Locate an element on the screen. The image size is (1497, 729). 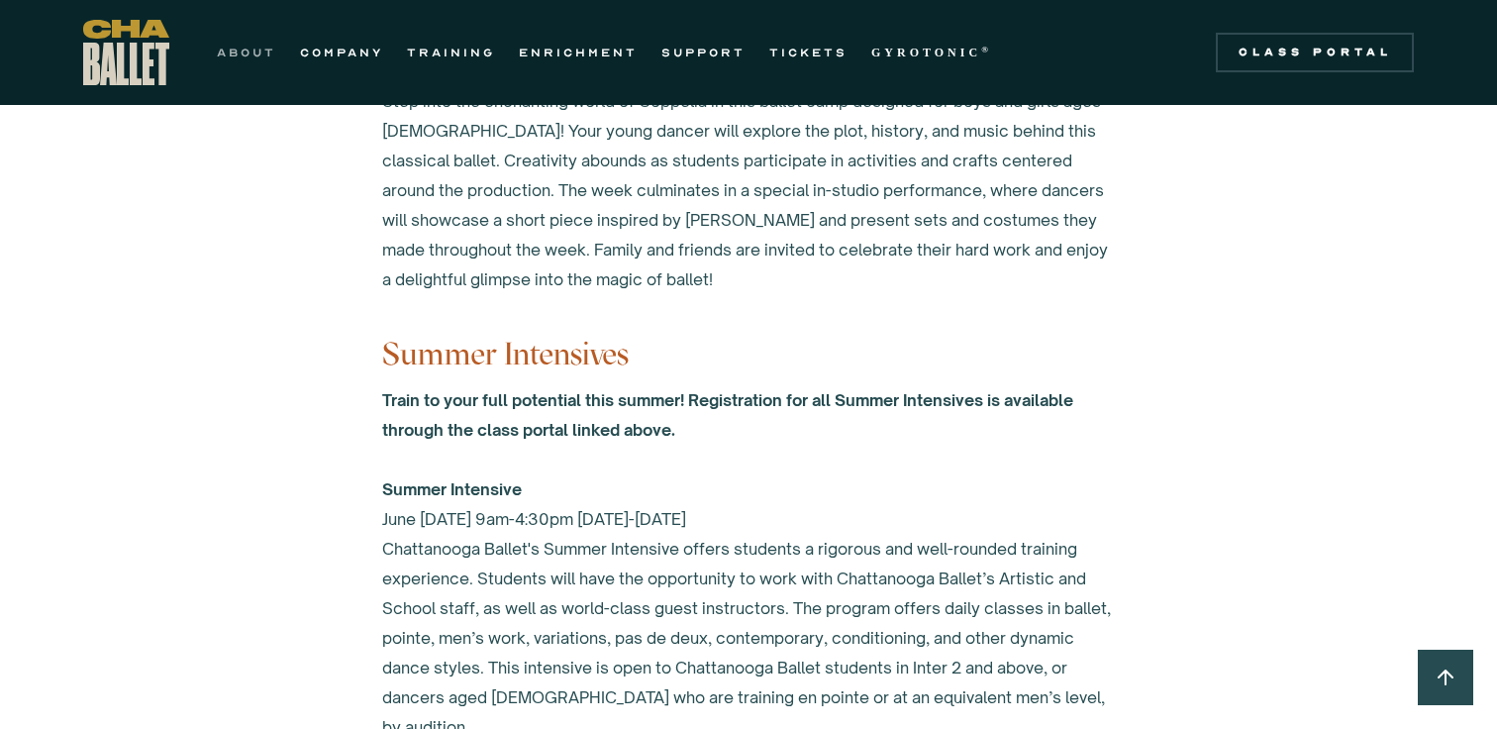
strong: Summer Intensive ‍ is located at coordinates (451, 489).